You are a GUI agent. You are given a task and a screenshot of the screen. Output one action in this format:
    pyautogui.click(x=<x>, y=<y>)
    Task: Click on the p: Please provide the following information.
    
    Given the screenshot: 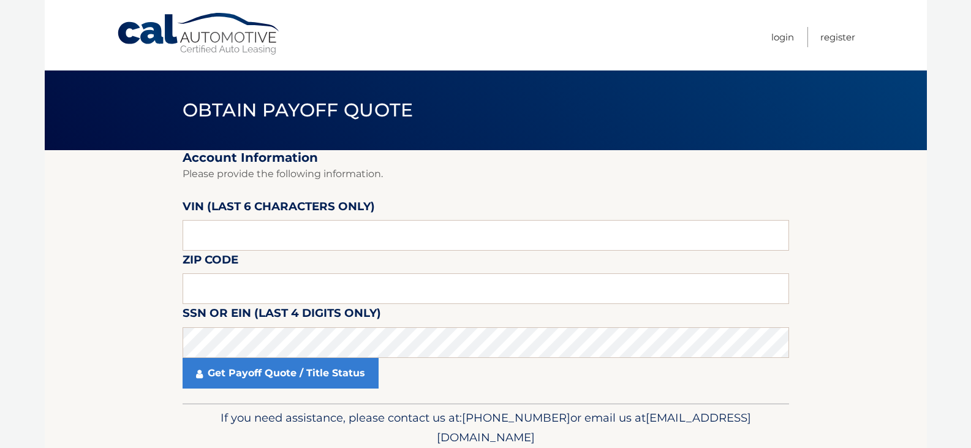 What is the action you would take?
    pyautogui.click(x=486, y=174)
    